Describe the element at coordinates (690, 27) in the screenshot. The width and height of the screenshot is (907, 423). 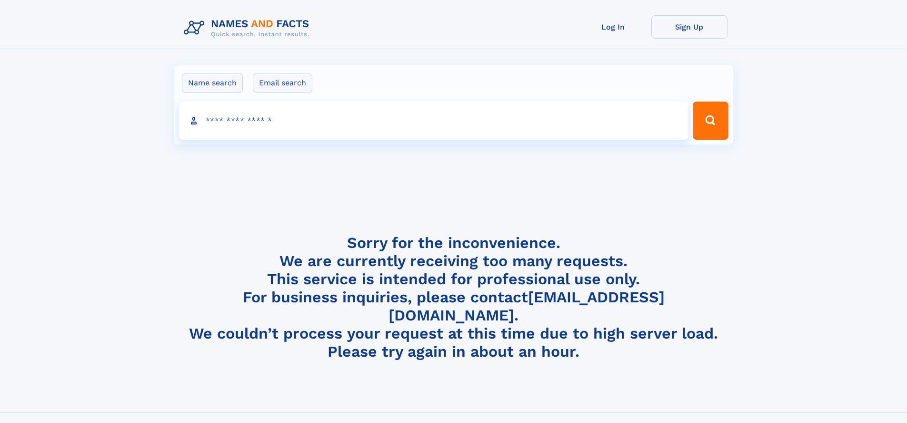
I see `a: Sign Up` at that location.